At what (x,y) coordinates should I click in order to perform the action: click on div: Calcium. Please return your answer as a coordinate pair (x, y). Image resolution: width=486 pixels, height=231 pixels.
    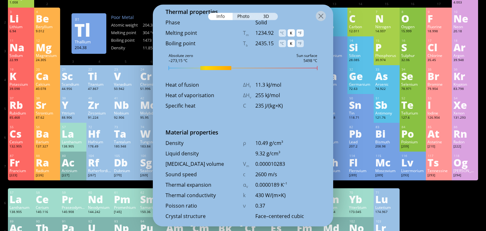
    Looking at the image, I should click on (47, 84).